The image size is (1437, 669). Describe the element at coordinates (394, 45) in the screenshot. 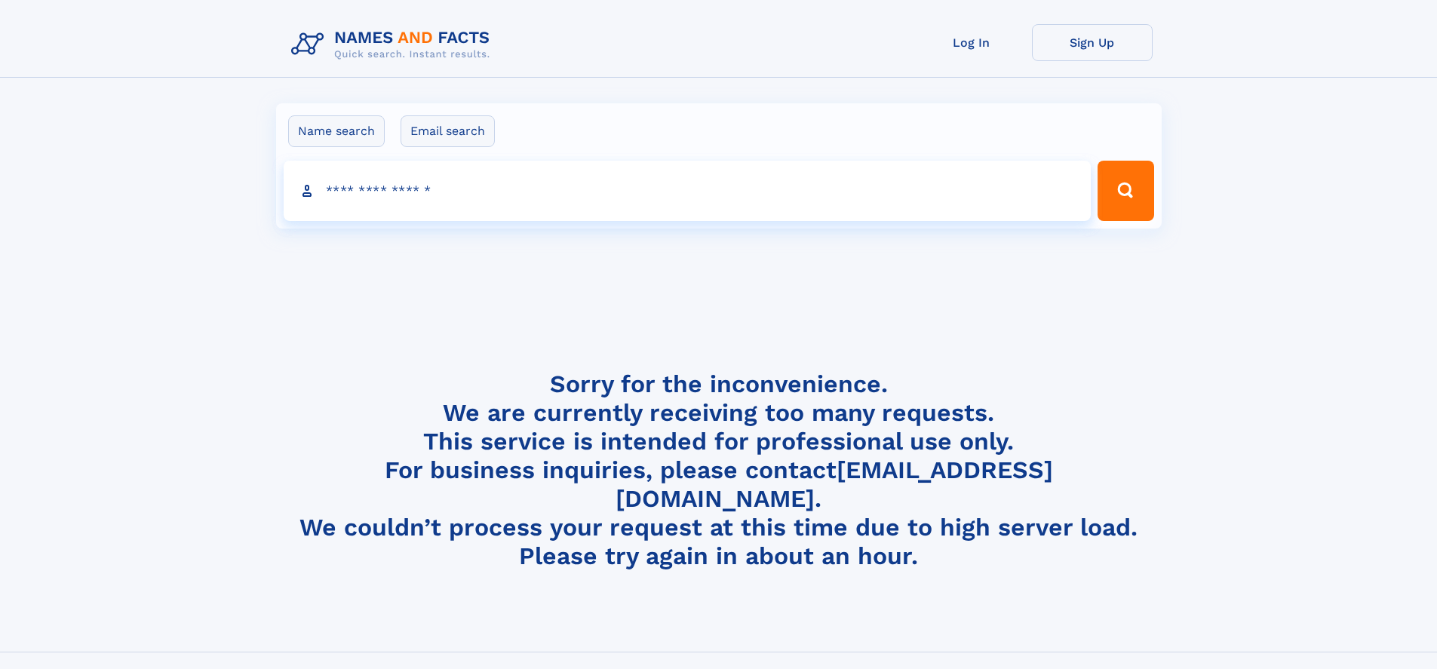

I see `img: Logo Names and Facts` at that location.